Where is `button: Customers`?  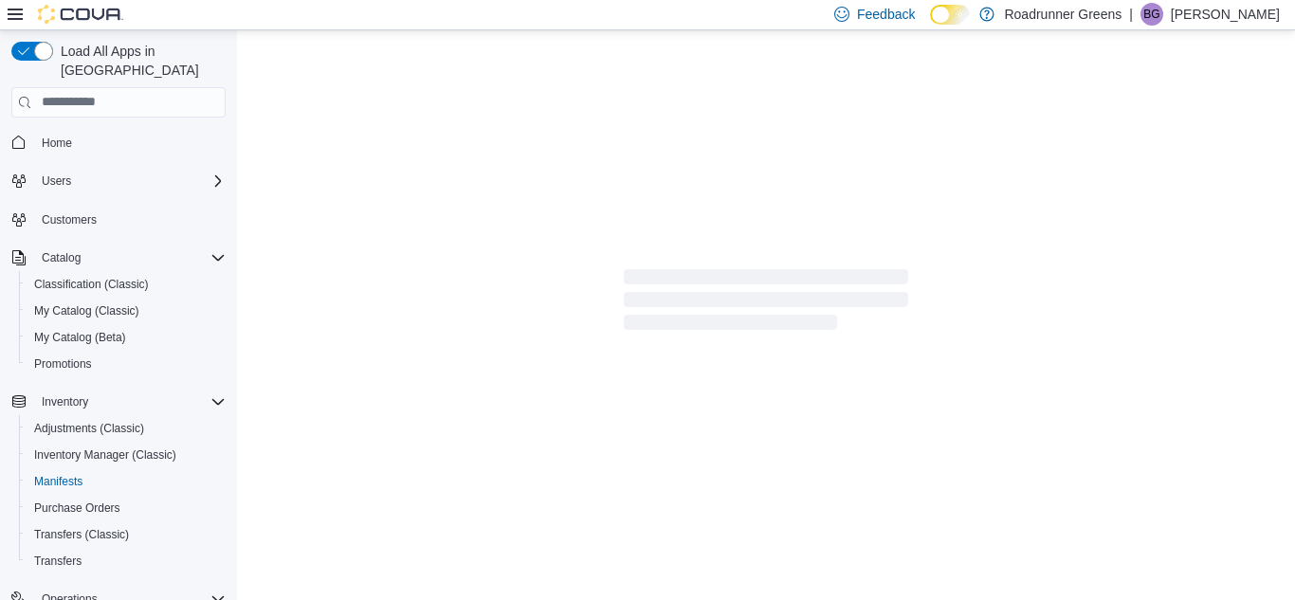
button: Customers is located at coordinates (119, 219).